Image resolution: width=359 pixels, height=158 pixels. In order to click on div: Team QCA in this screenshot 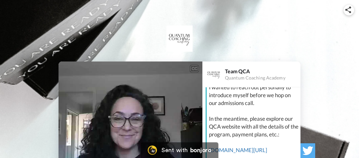, I will do `click(262, 71)`.